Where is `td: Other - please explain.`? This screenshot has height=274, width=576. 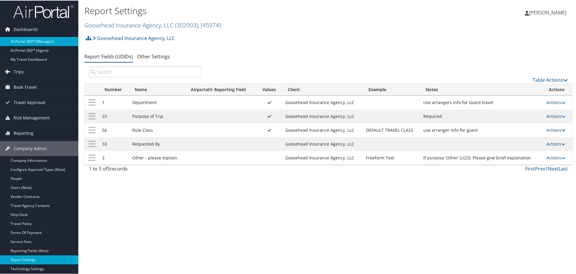
td: Other - please explain. is located at coordinates (157, 157).